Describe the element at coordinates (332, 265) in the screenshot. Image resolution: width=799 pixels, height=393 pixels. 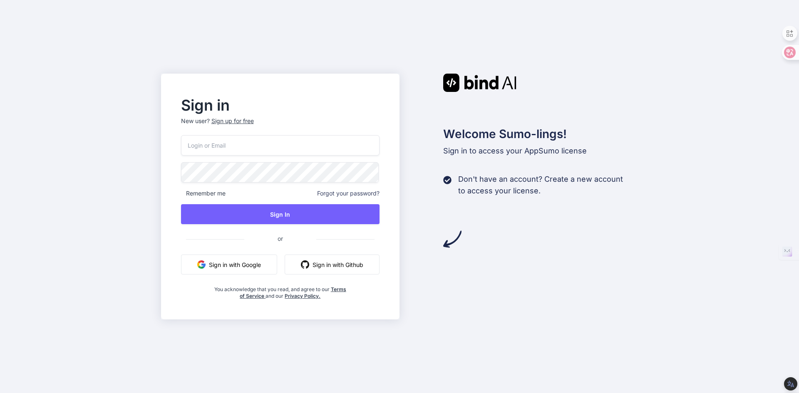
I see `button: Sign in with Github` at that location.